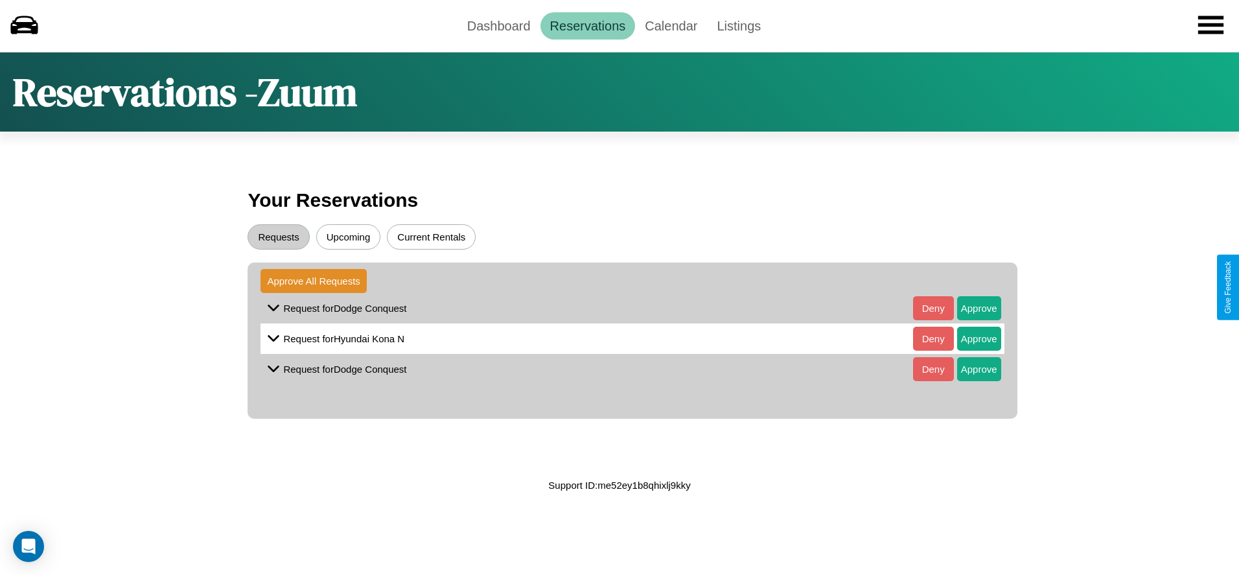 This screenshot has width=1239, height=575. I want to click on p: Support ID: me52ey1b8qhixlj9kky, so click(619, 485).